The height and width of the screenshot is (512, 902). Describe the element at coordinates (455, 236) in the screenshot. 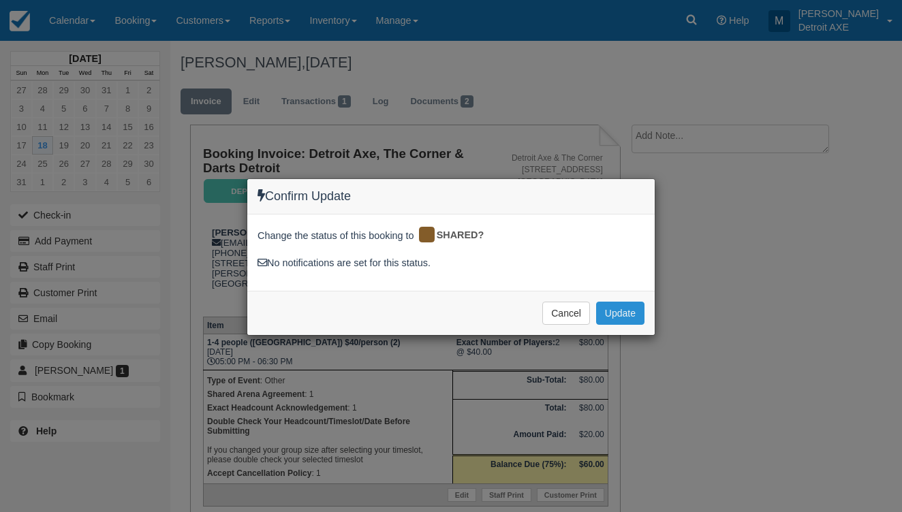

I see `div: SHARED?` at that location.